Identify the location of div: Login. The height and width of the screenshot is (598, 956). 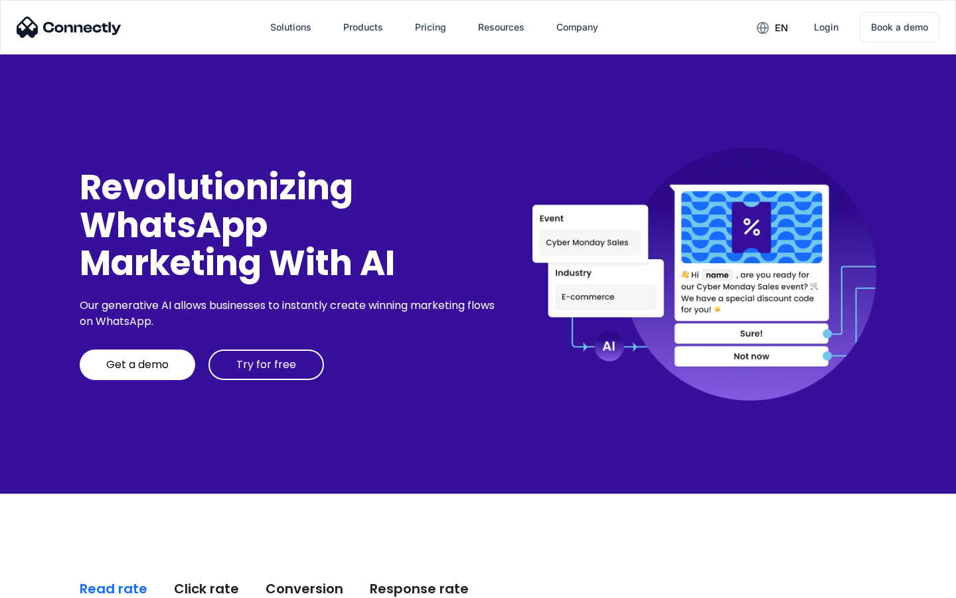
(826, 27).